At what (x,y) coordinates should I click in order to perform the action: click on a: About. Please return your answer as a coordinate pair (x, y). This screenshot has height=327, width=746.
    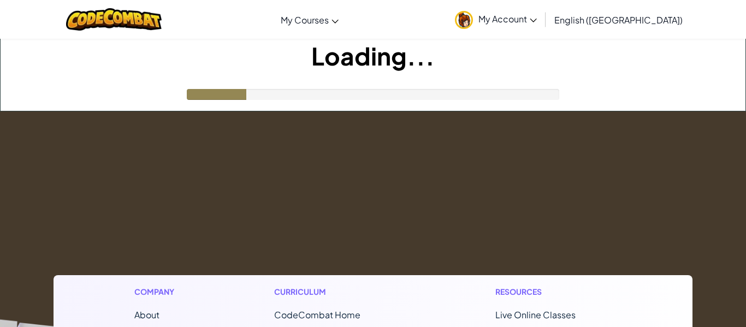
    Looking at the image, I should click on (147, 315).